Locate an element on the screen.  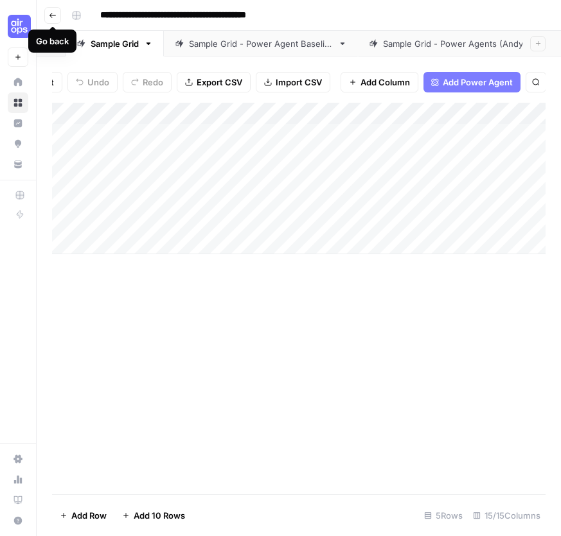
button: Import CSV is located at coordinates (293, 82).